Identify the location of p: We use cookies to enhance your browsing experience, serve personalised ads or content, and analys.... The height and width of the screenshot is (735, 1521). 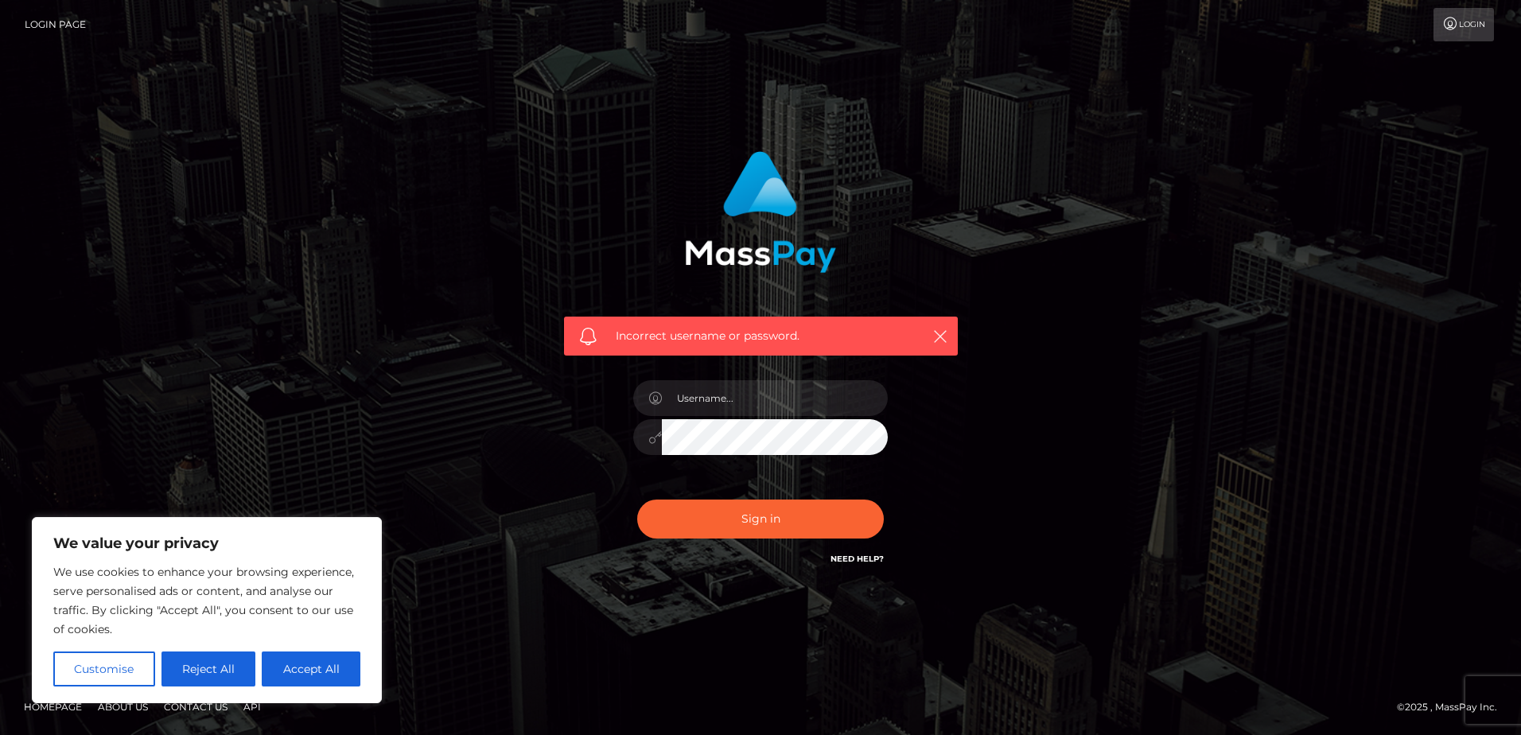
(207, 601).